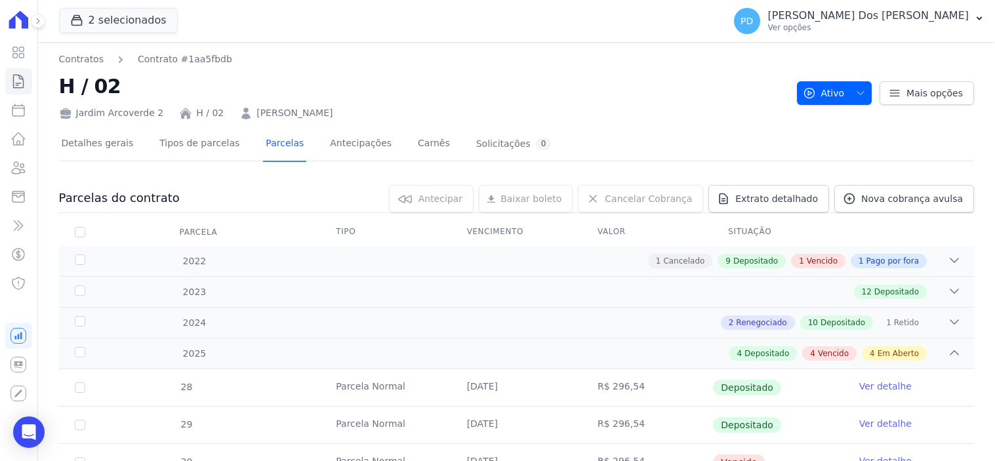 Image resolution: width=995 pixels, height=461 pixels. What do you see at coordinates (185, 59) in the screenshot?
I see `a: Contrato #1aa5fbdb` at bounding box center [185, 59].